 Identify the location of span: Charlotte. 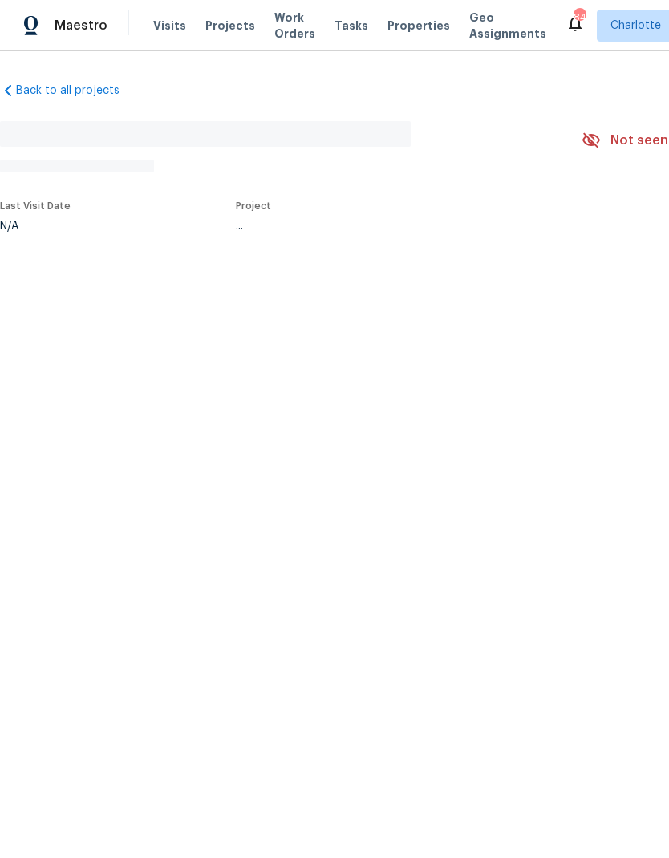
(635, 26).